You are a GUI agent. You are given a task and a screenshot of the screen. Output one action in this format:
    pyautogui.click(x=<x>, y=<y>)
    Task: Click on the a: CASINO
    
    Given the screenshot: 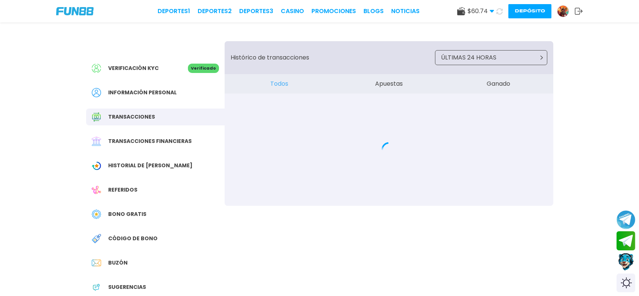 What is the action you would take?
    pyautogui.click(x=292, y=11)
    